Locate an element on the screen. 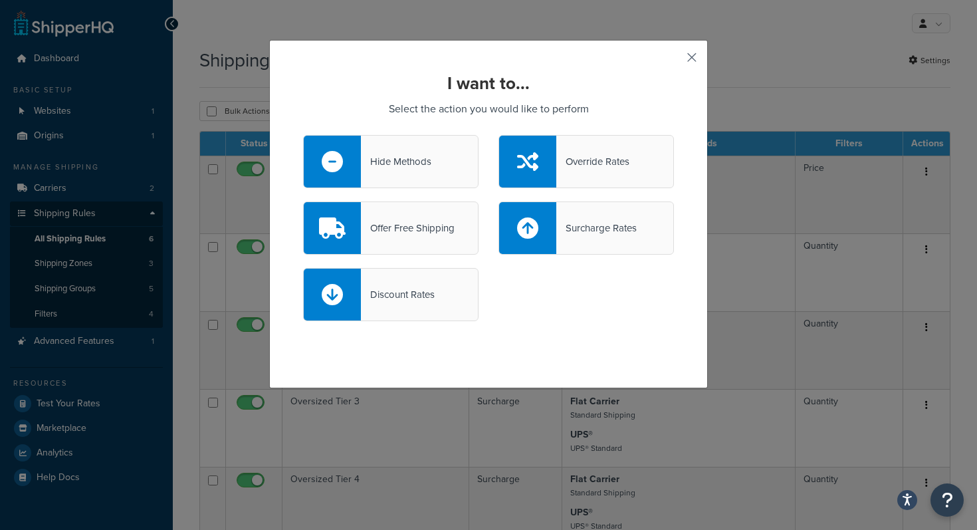 The width and height of the screenshot is (977, 530). button: Open Resource Center is located at coordinates (947, 500).